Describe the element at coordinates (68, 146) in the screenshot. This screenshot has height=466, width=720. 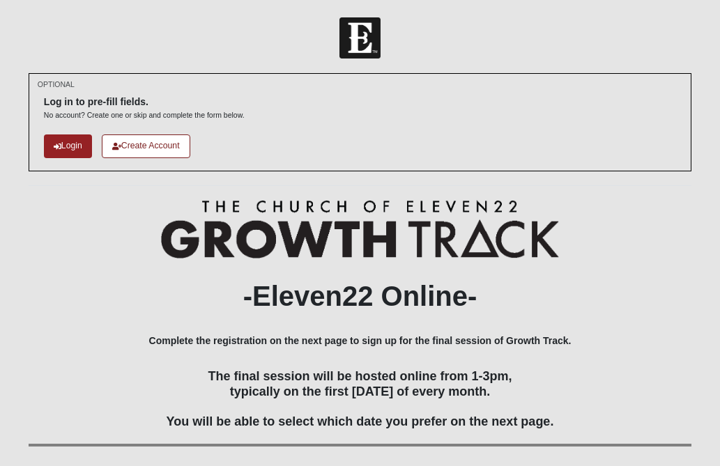
I see `a: Login` at that location.